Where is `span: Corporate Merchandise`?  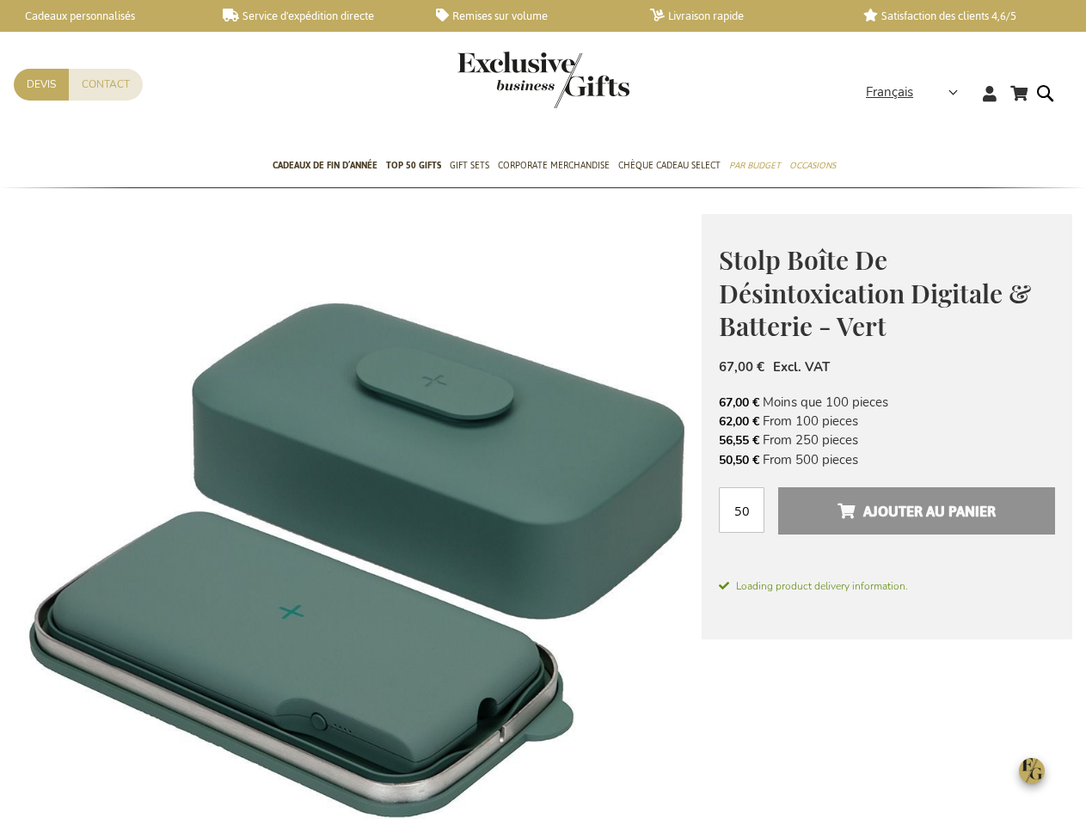
span: Corporate Merchandise is located at coordinates (554, 165).